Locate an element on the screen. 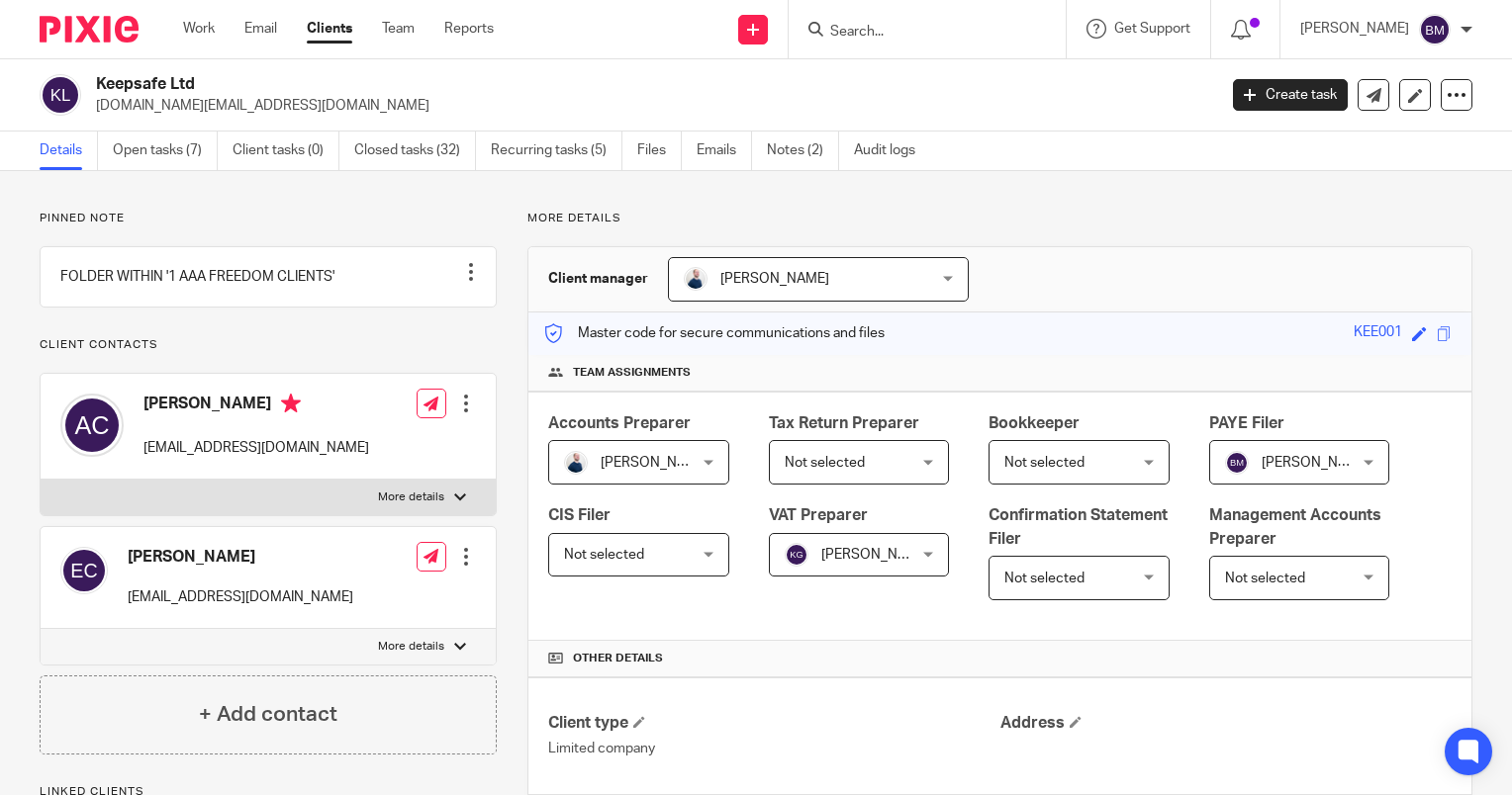 This screenshot has height=795, width=1512. p: Limited company is located at coordinates (773, 748).